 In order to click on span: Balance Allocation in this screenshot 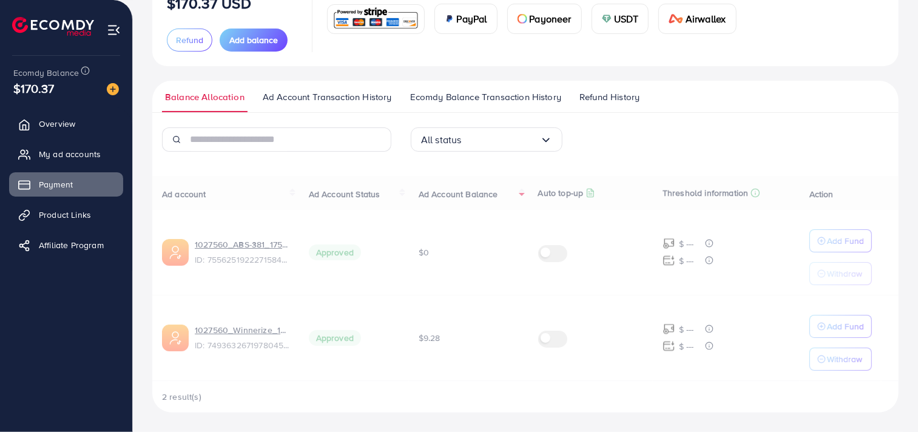, I will do `click(204, 97)`.